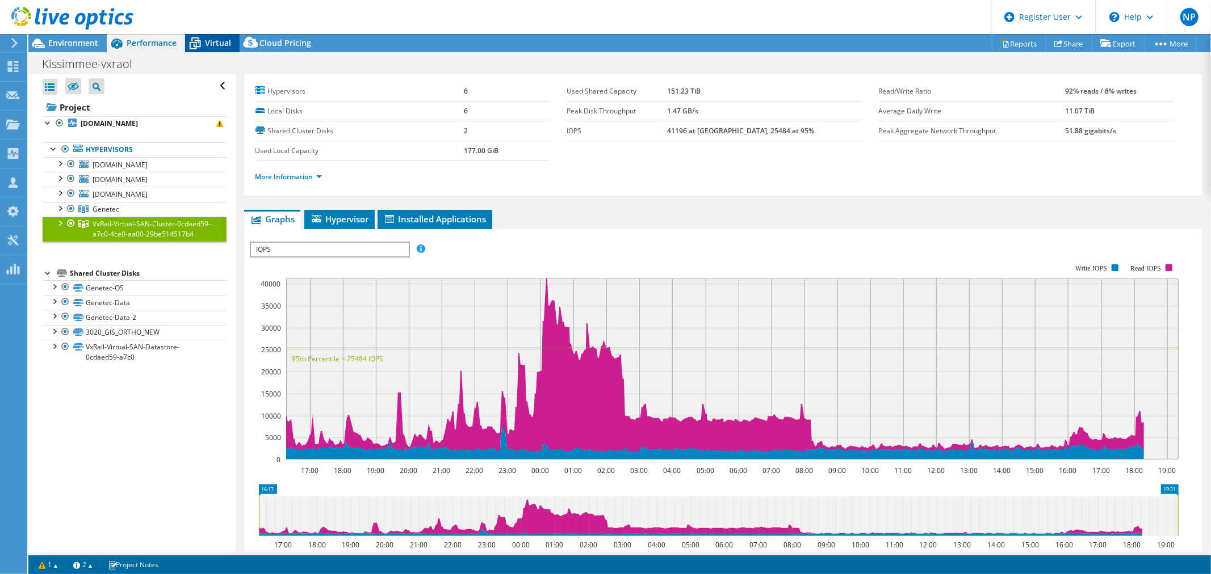  Describe the element at coordinates (1101, 91) in the screenshot. I see `b: 92% reads / 8% writes` at that location.